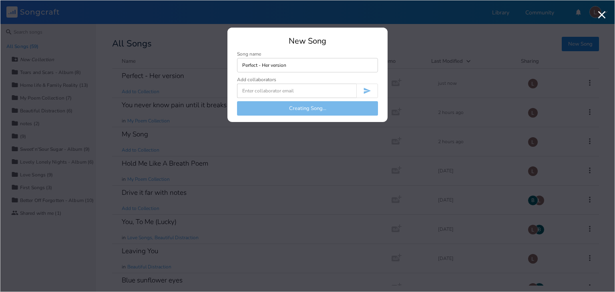 This screenshot has width=615, height=292. I want to click on input: Enter song name, so click(308, 65).